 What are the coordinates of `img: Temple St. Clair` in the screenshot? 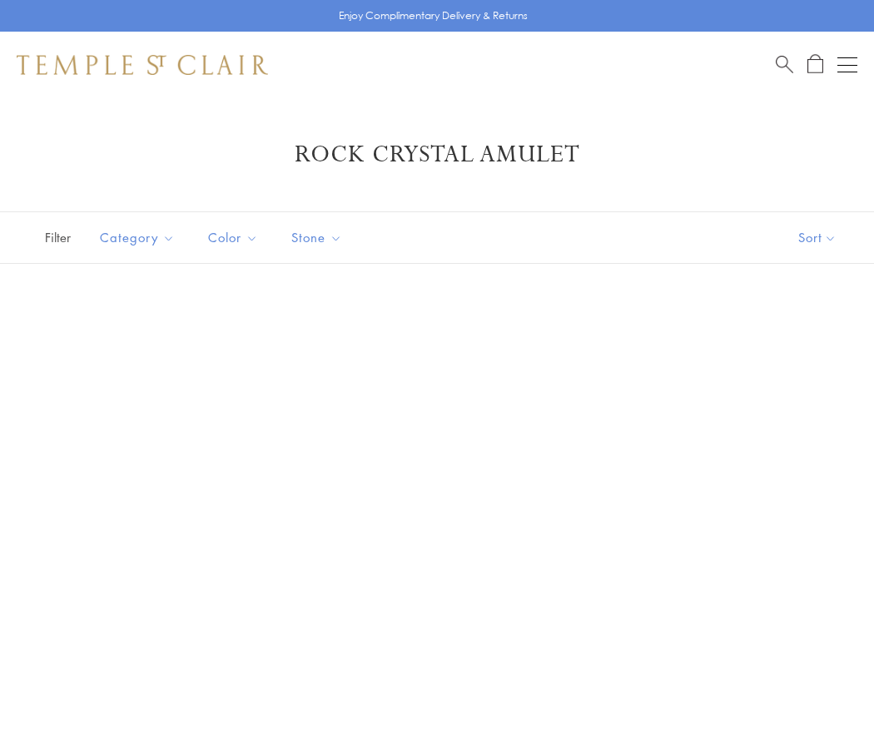 It's located at (142, 65).